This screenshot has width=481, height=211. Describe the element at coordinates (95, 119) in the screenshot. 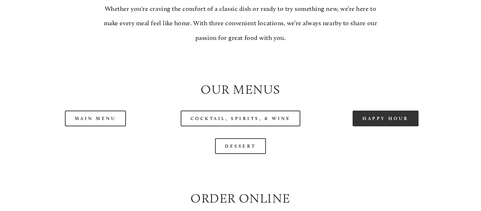

I see `a: Main Menu` at that location.